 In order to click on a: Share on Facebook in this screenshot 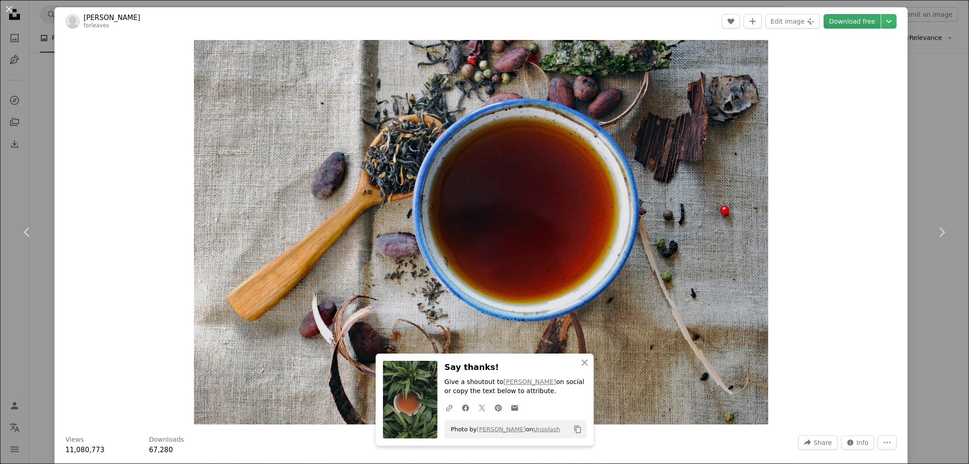, I will do `click(466, 408)`.